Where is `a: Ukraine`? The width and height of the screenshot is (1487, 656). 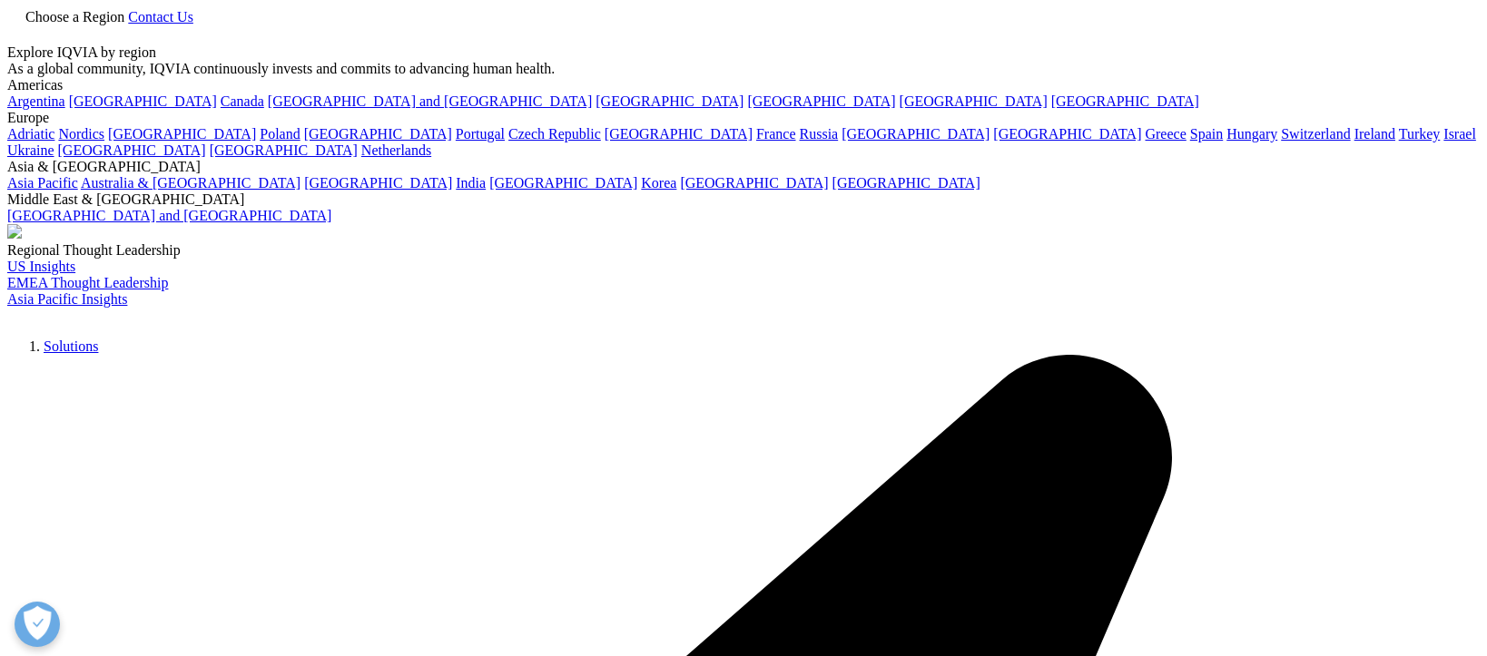 a: Ukraine is located at coordinates (31, 150).